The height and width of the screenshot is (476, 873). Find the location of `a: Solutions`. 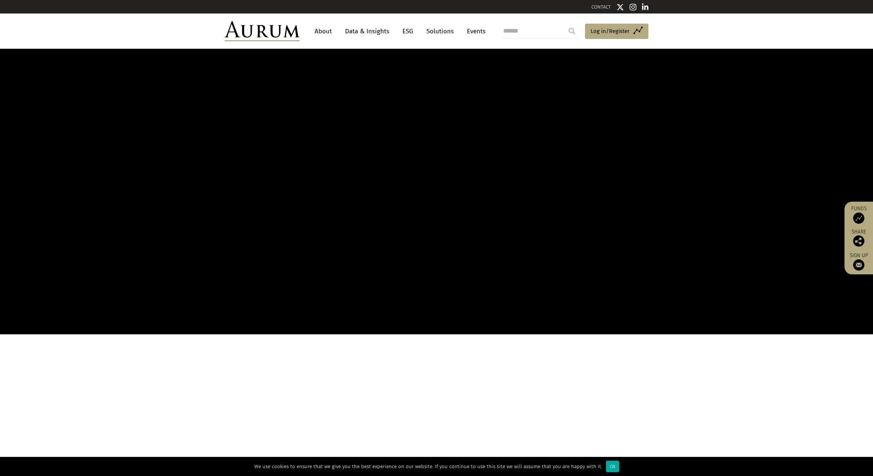

a: Solutions is located at coordinates (440, 31).